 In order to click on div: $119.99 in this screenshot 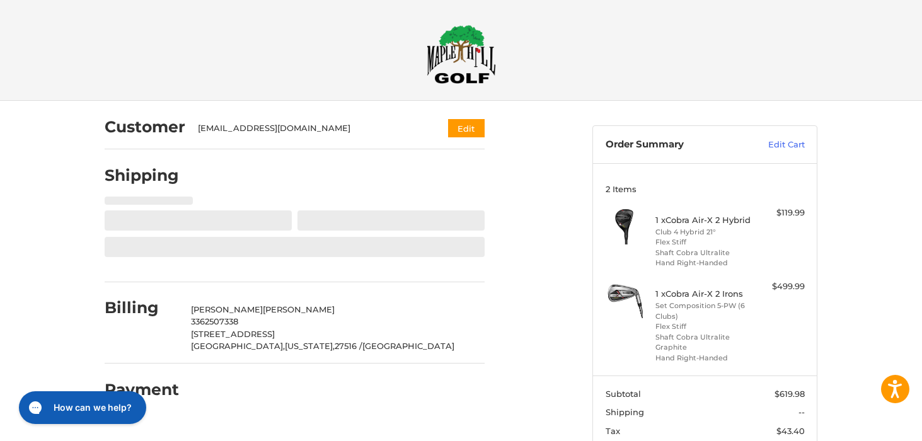, I will do `click(779, 213)`.